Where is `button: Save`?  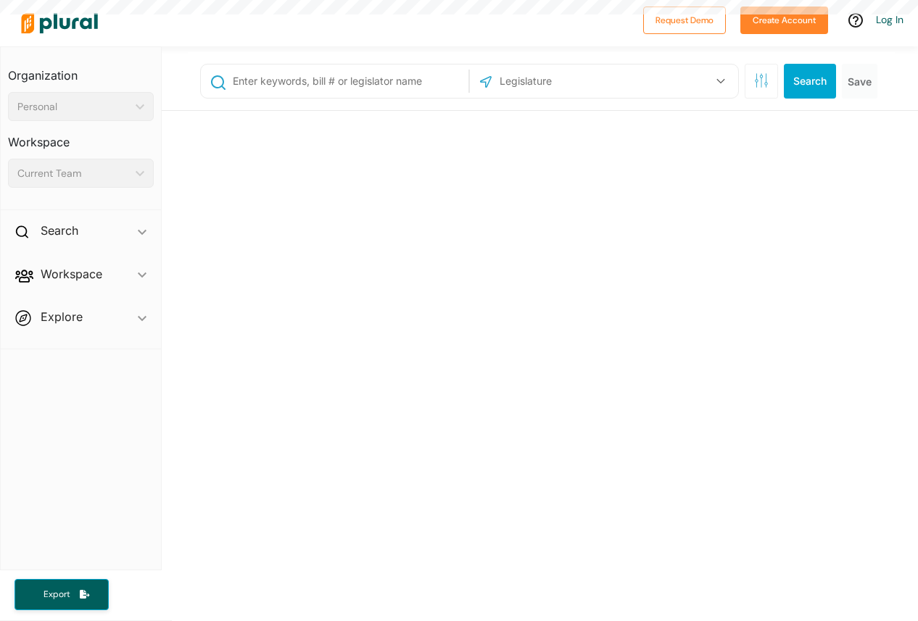
button: Save is located at coordinates (859, 81).